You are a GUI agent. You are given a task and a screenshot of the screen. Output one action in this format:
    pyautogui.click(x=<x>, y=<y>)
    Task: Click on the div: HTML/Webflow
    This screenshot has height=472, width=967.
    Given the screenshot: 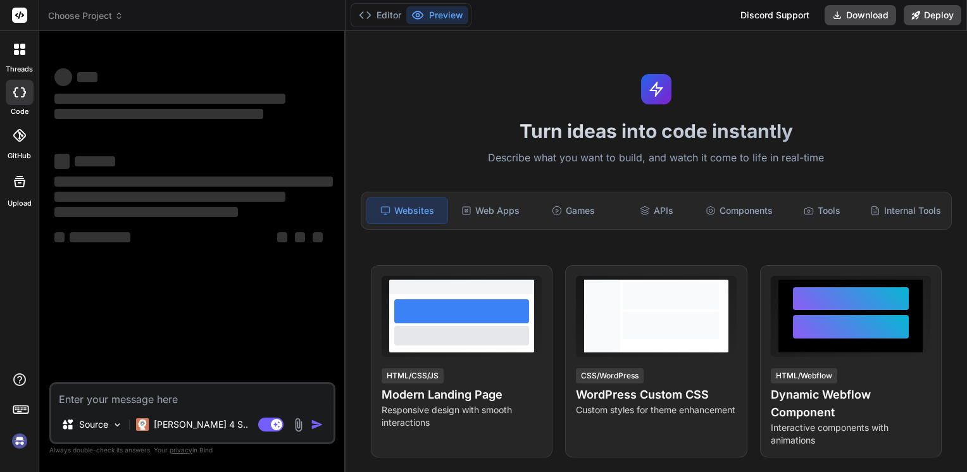 What is the action you would take?
    pyautogui.click(x=804, y=376)
    